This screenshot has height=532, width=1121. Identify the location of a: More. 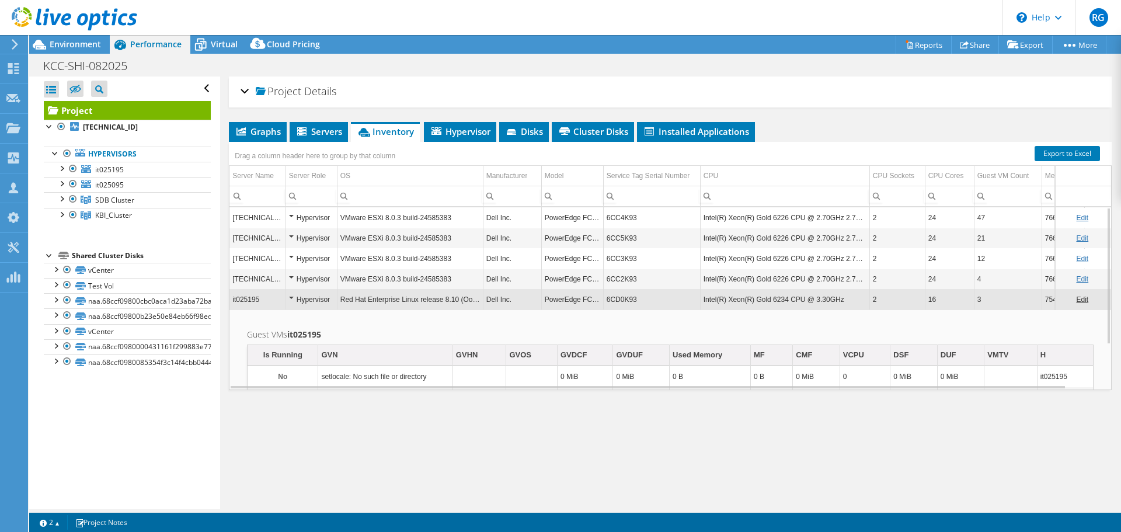
(1079, 44).